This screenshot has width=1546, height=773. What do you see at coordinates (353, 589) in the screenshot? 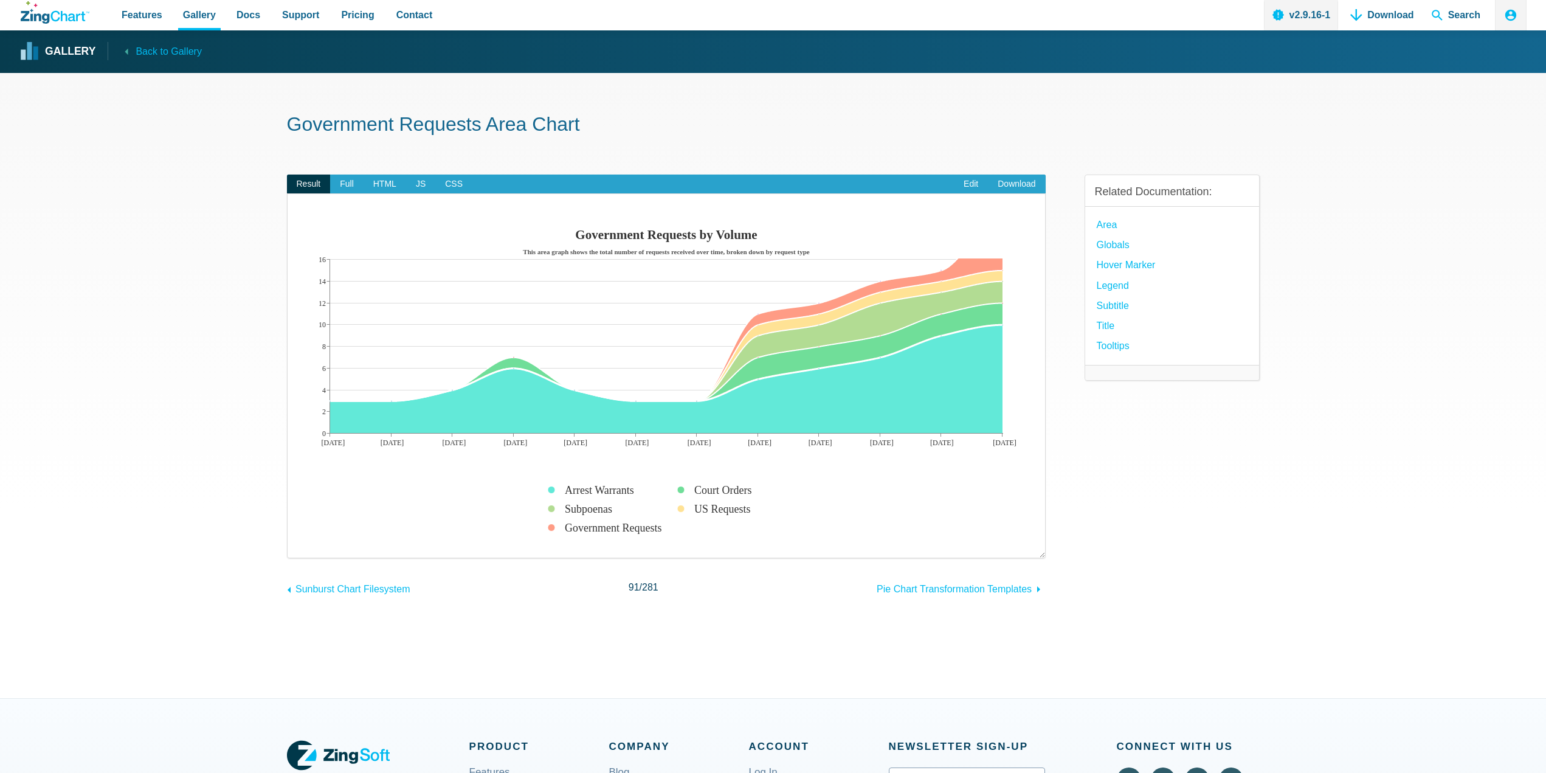
I see `span: Sunburst Chart Filesystem` at bounding box center [353, 589].